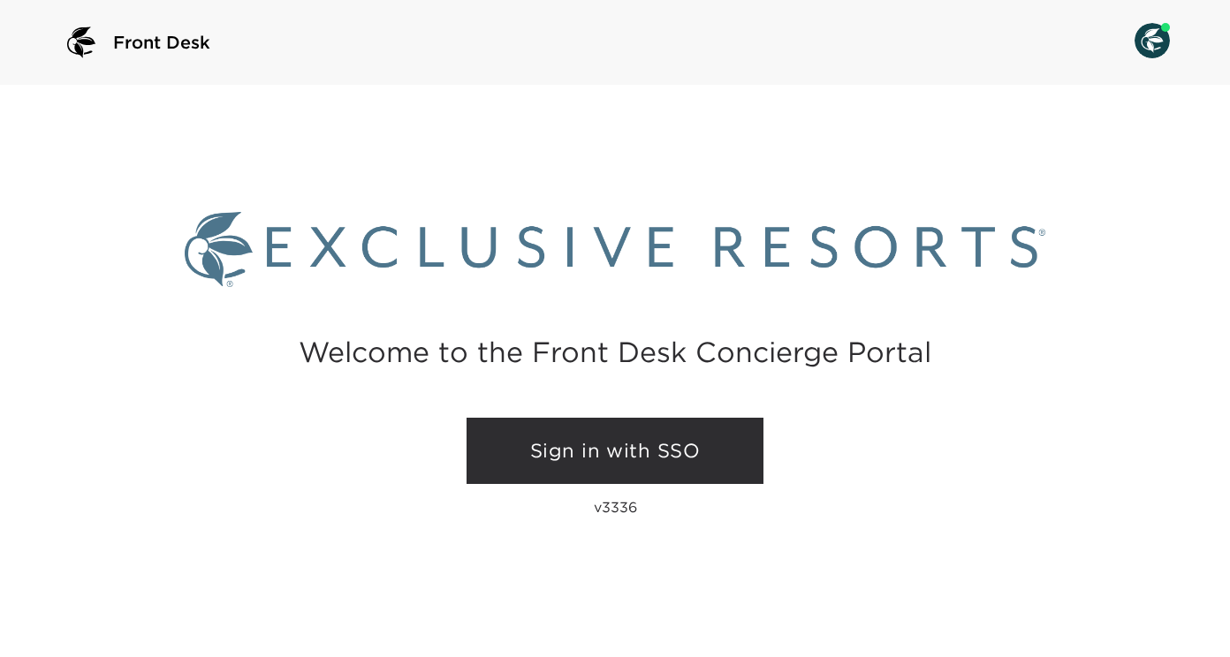 The height and width of the screenshot is (657, 1230). Describe the element at coordinates (615, 249) in the screenshot. I see `img: Exclusive Resorts logo` at that location.